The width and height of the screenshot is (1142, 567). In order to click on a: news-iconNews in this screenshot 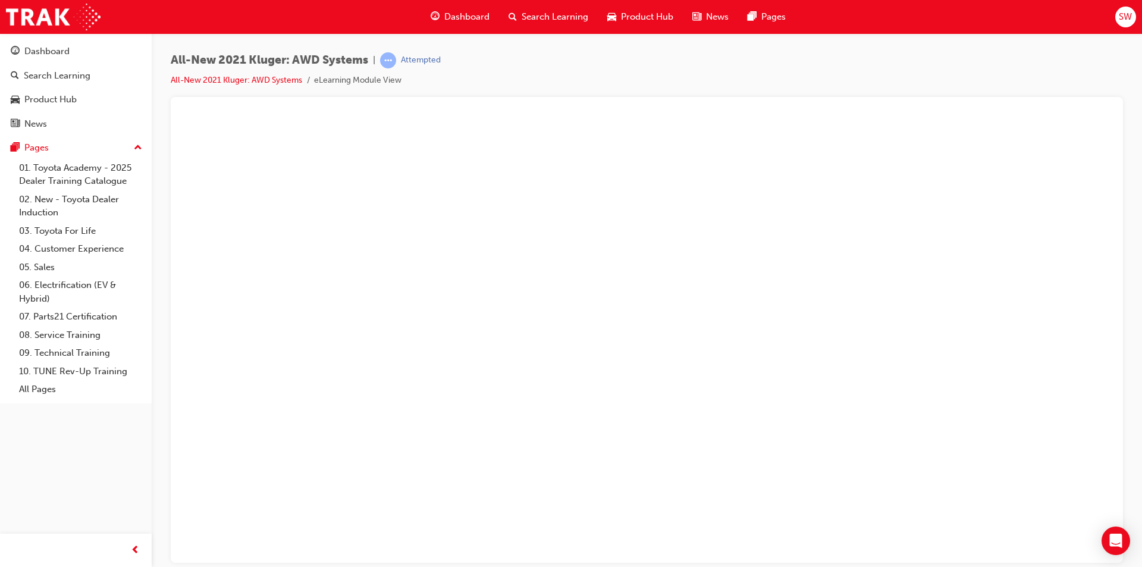, I will do `click(710, 17)`.